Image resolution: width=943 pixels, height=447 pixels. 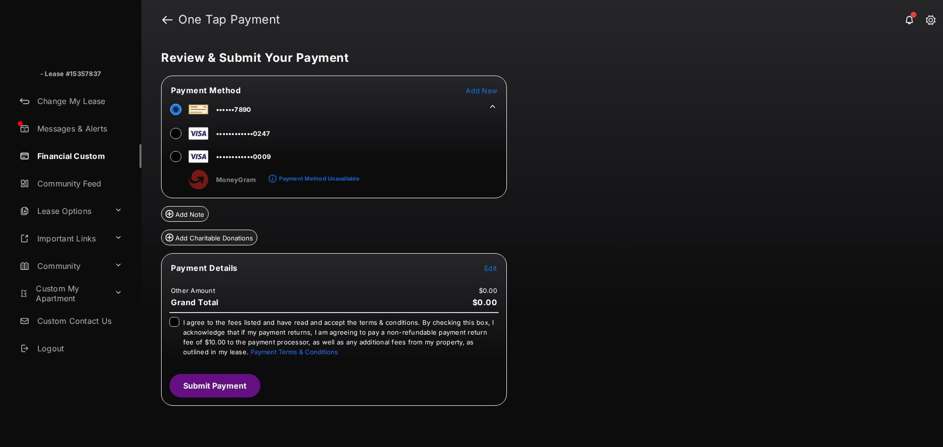 What do you see at coordinates (538, 58) in the screenshot?
I see `h5: Review & Submit Your Payment` at bounding box center [538, 58].